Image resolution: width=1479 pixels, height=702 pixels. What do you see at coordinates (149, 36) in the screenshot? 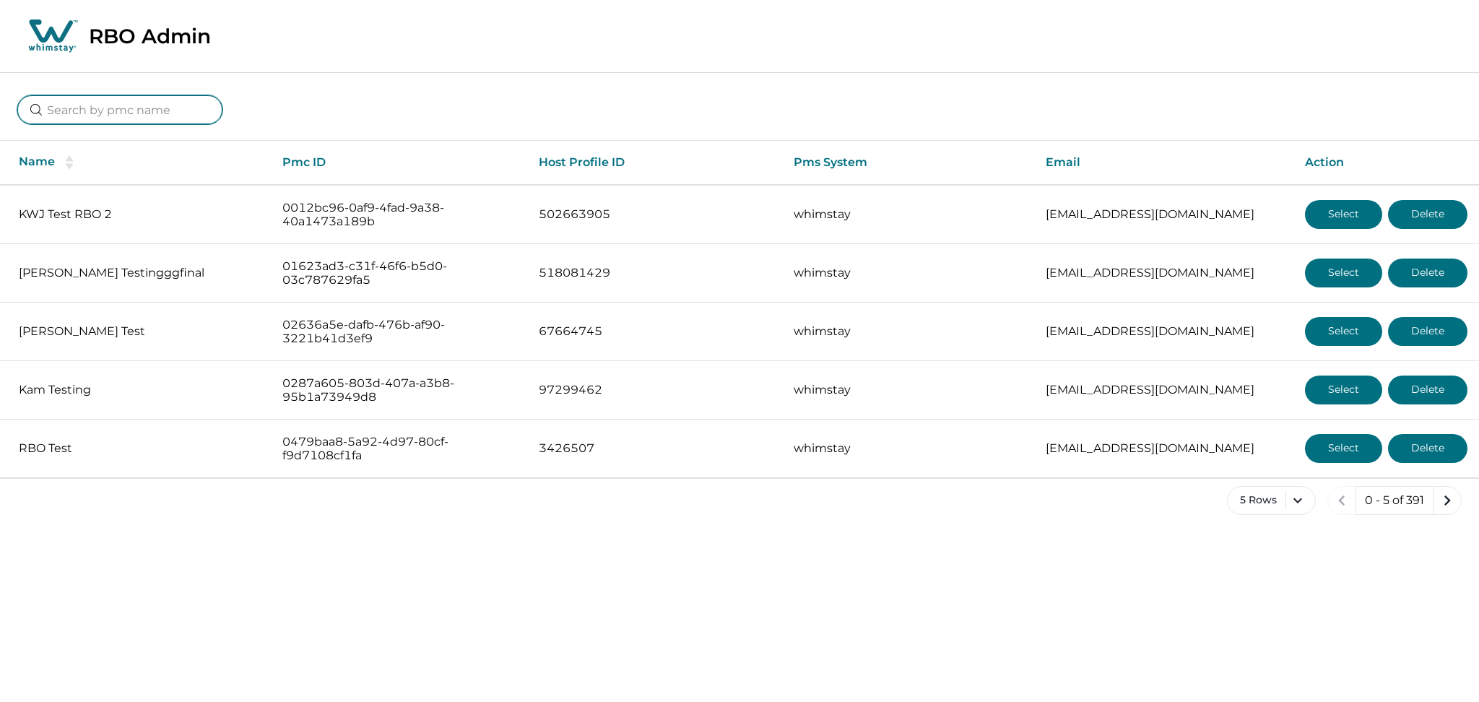
I see `p: RBO Admin` at bounding box center [149, 36].